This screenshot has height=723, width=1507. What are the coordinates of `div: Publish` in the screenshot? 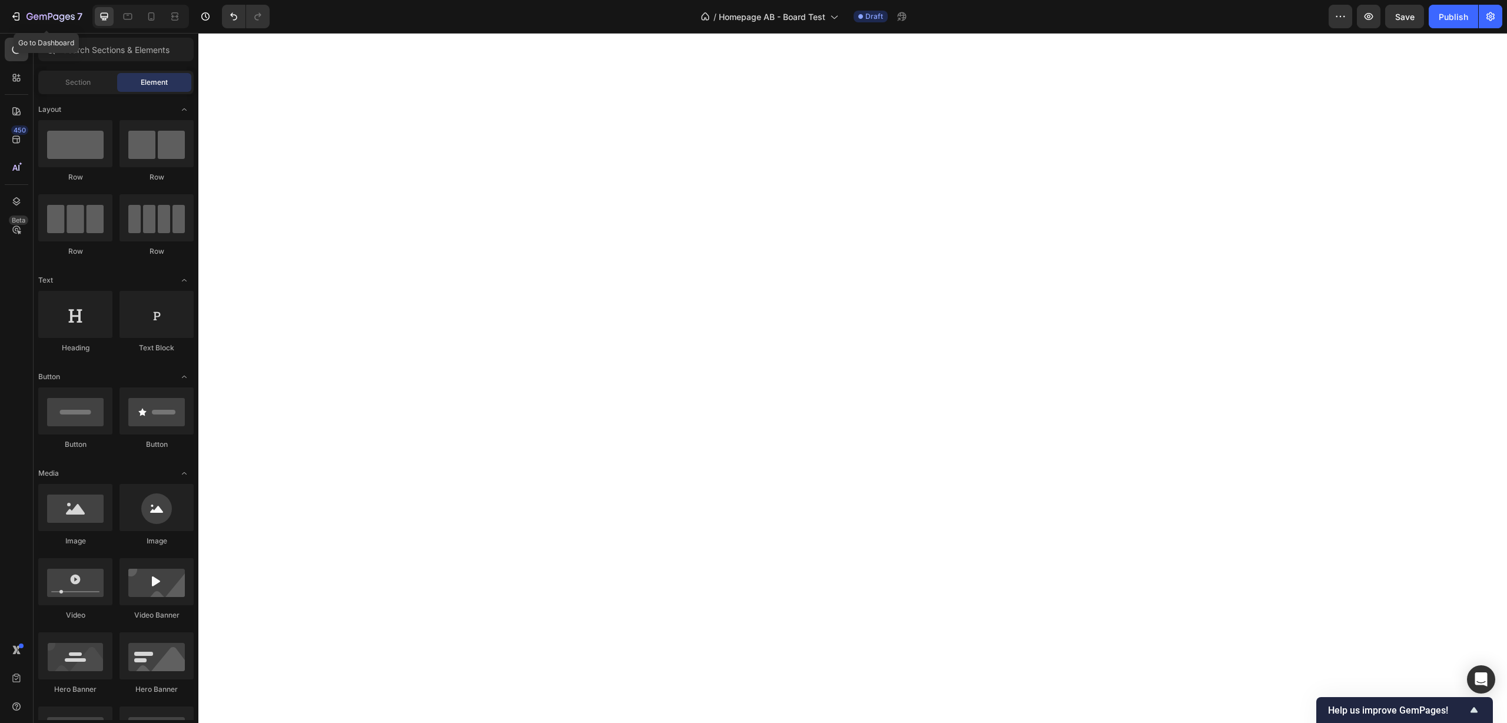 It's located at (1453, 16).